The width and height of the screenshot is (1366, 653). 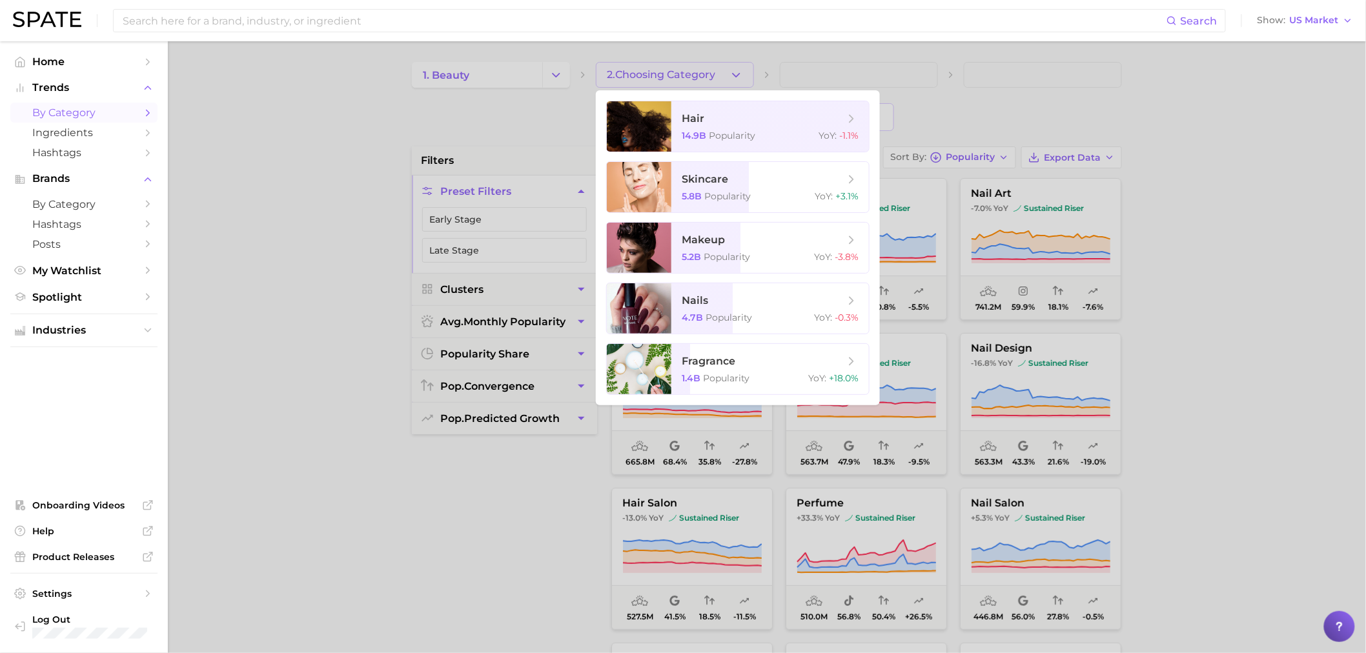 I want to click on span: -1.1%, so click(x=849, y=136).